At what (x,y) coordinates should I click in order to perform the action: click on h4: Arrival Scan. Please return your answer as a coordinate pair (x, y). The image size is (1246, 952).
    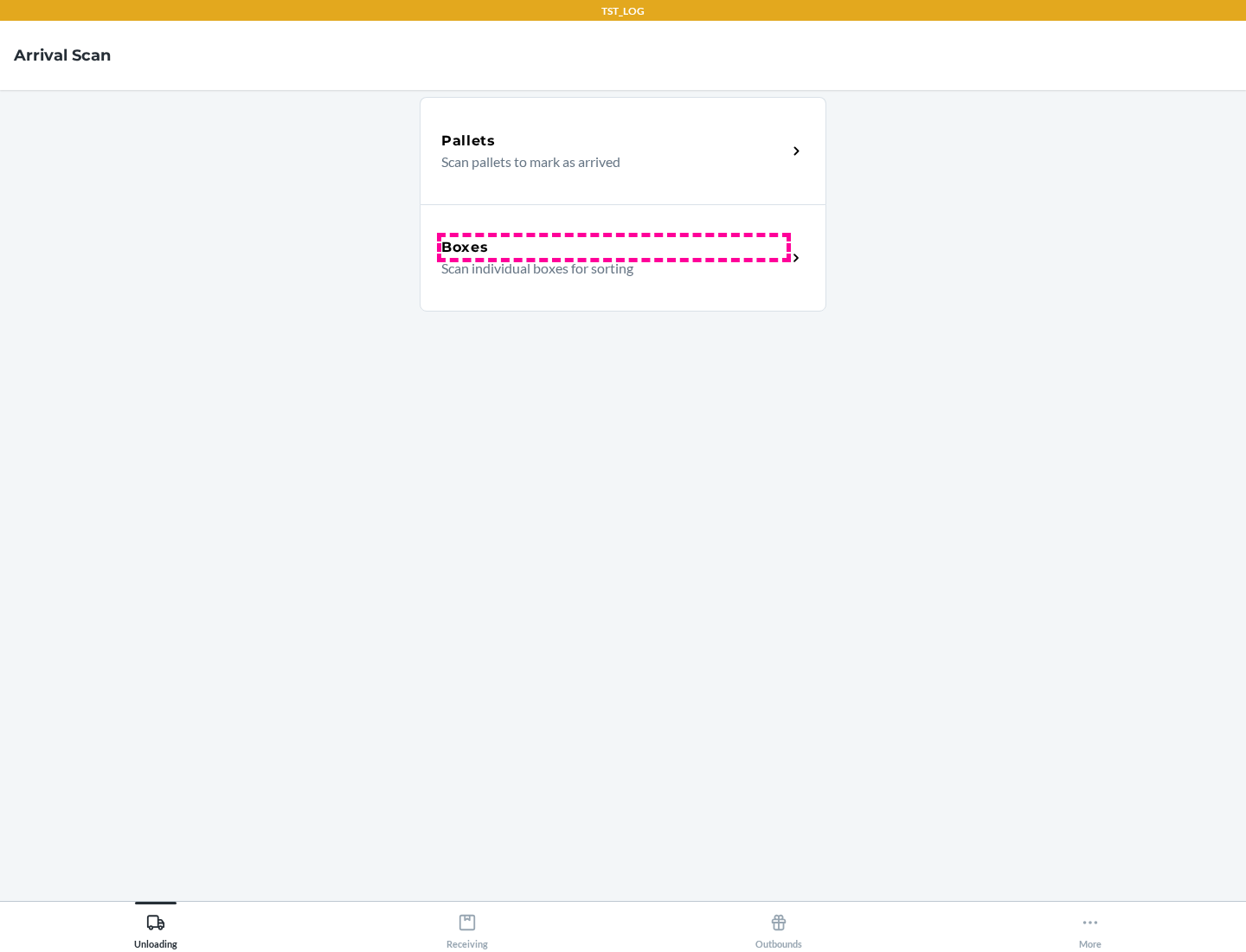
    Looking at the image, I should click on (63, 55).